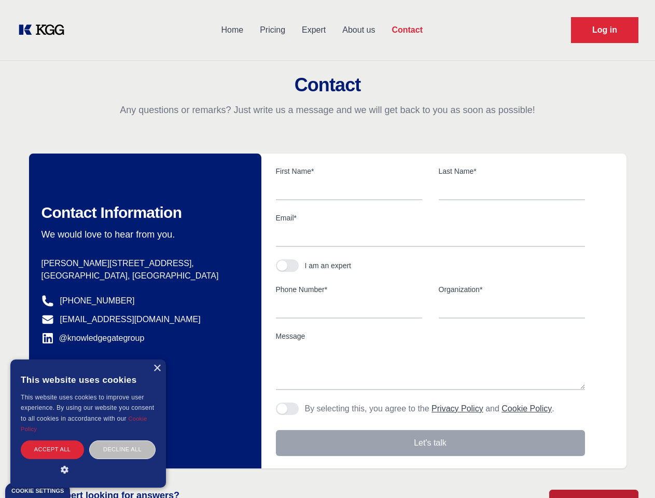  I want to click on div: This website uses cookies, so click(88, 379).